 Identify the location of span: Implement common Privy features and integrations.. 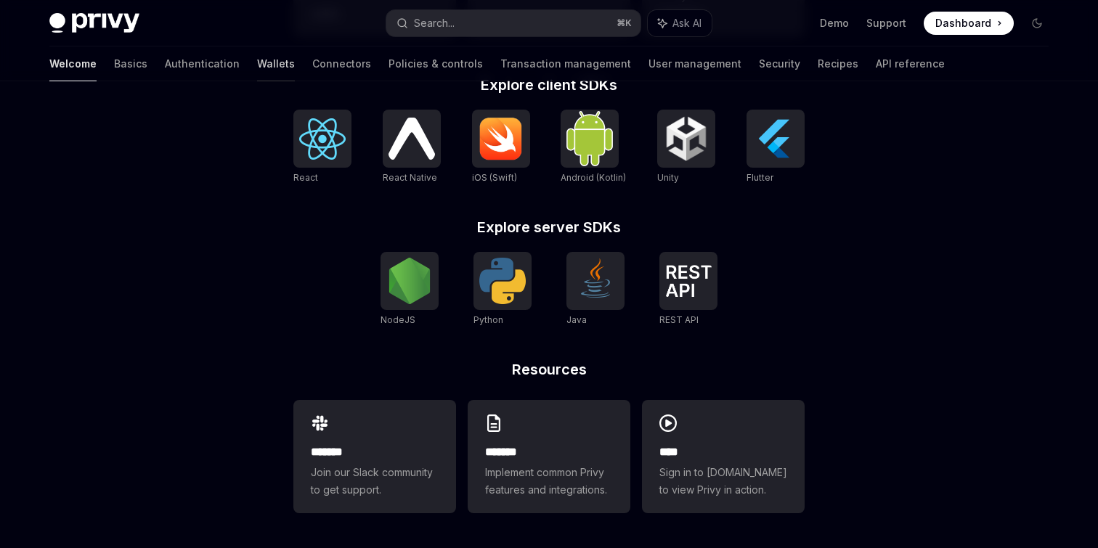
(549, 481).